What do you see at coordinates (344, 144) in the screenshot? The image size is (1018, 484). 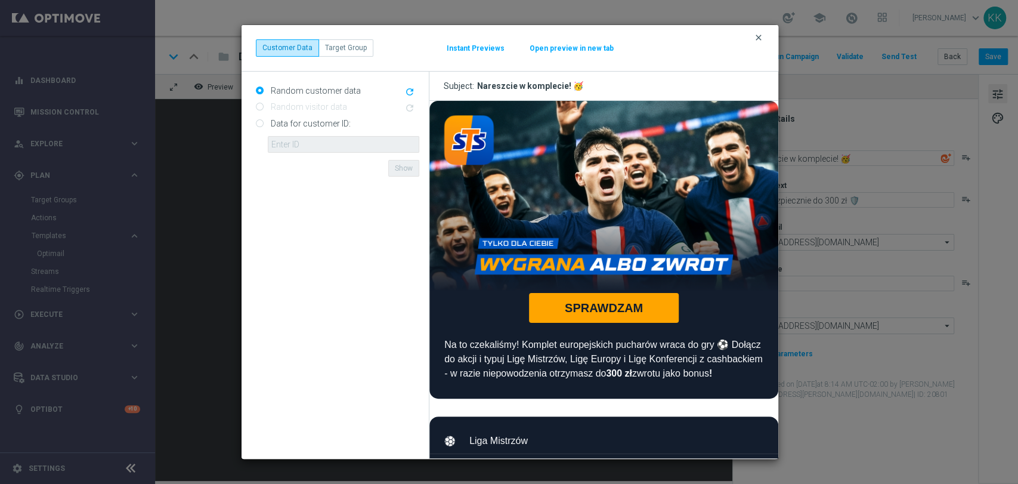 I see `input: Enter ID` at bounding box center [344, 144].